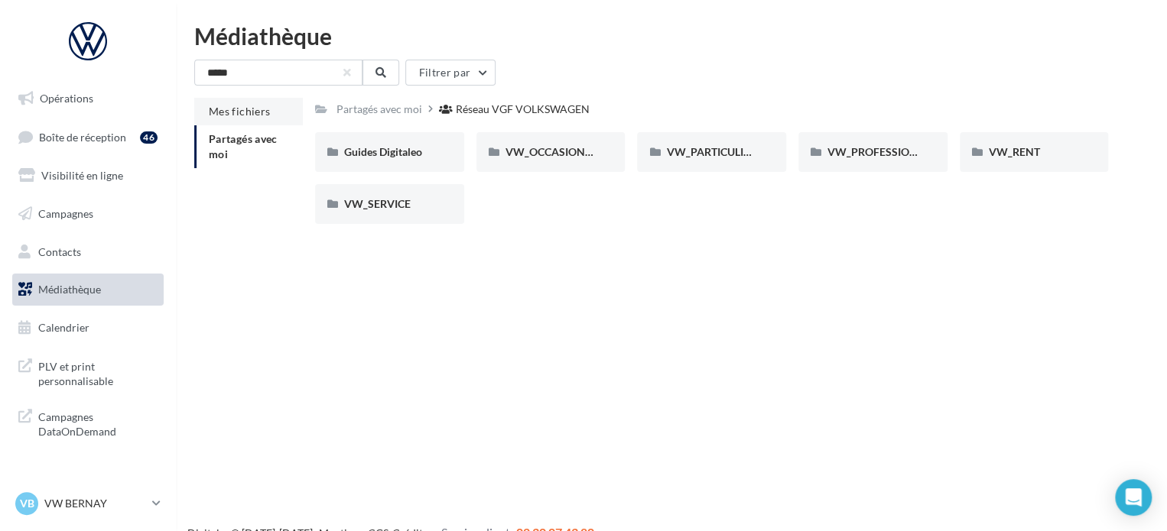  I want to click on a: Médiathèque, so click(88, 290).